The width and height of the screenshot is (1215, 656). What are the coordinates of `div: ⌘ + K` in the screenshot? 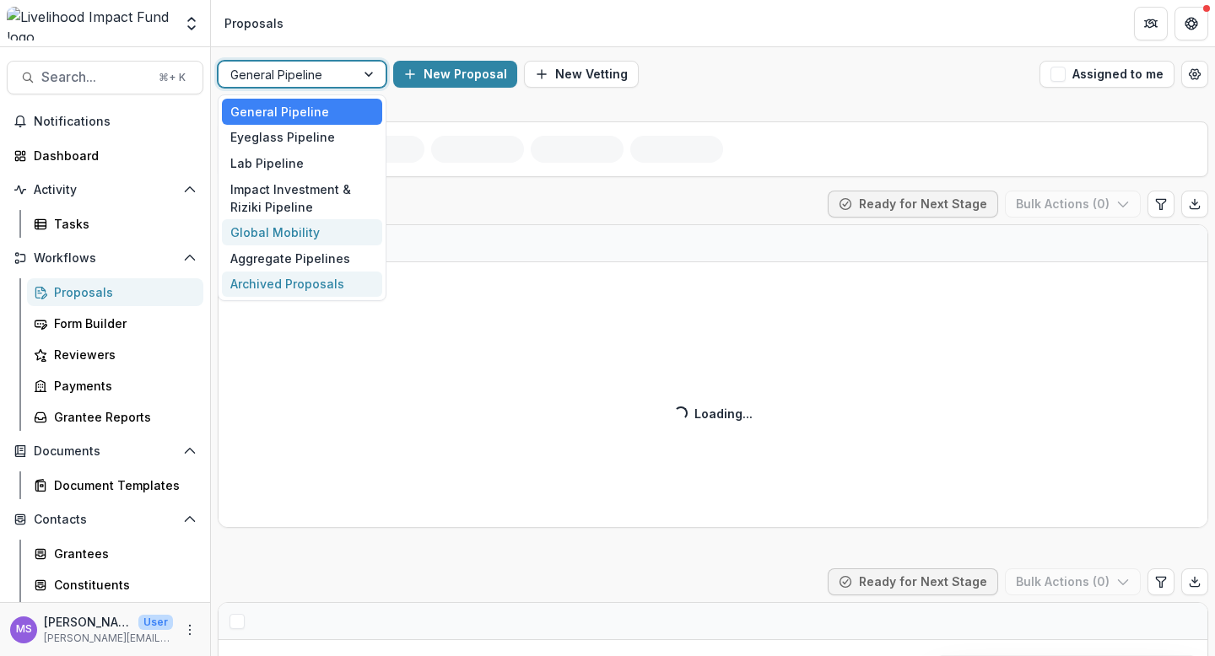 It's located at (172, 78).